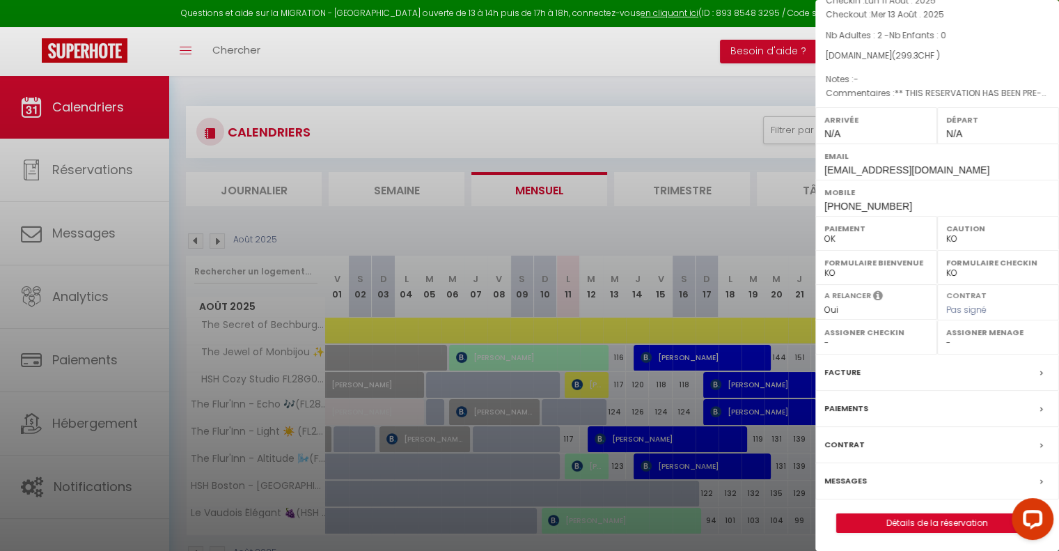 This screenshot has height=551, width=1059. Describe the element at coordinates (997, 228) in the screenshot. I see `label: Caution` at that location.